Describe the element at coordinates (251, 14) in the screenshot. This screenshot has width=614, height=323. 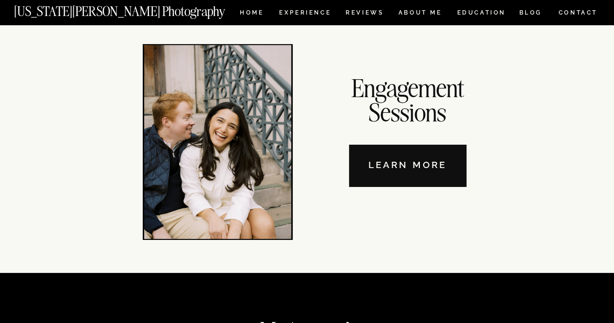
I see `a: HOME` at that location.